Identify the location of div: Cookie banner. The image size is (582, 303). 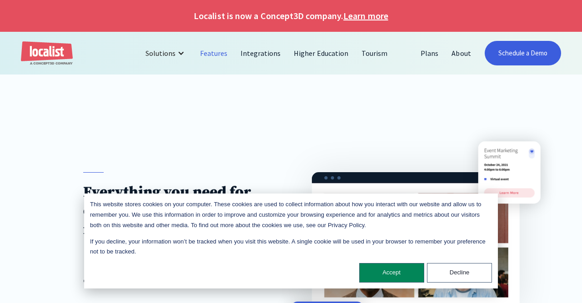
(291, 241).